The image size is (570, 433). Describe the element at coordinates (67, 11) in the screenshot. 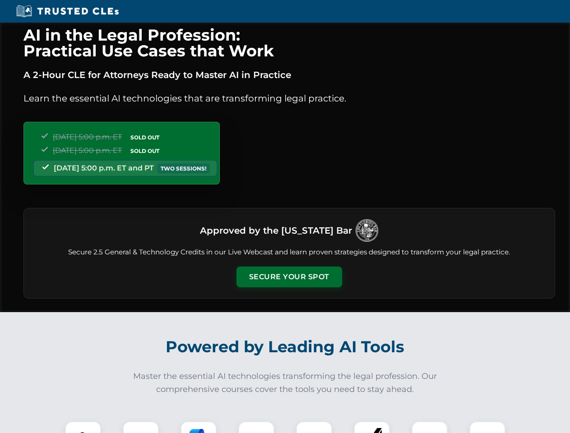

I see `img: Trusted CLEs` at that location.